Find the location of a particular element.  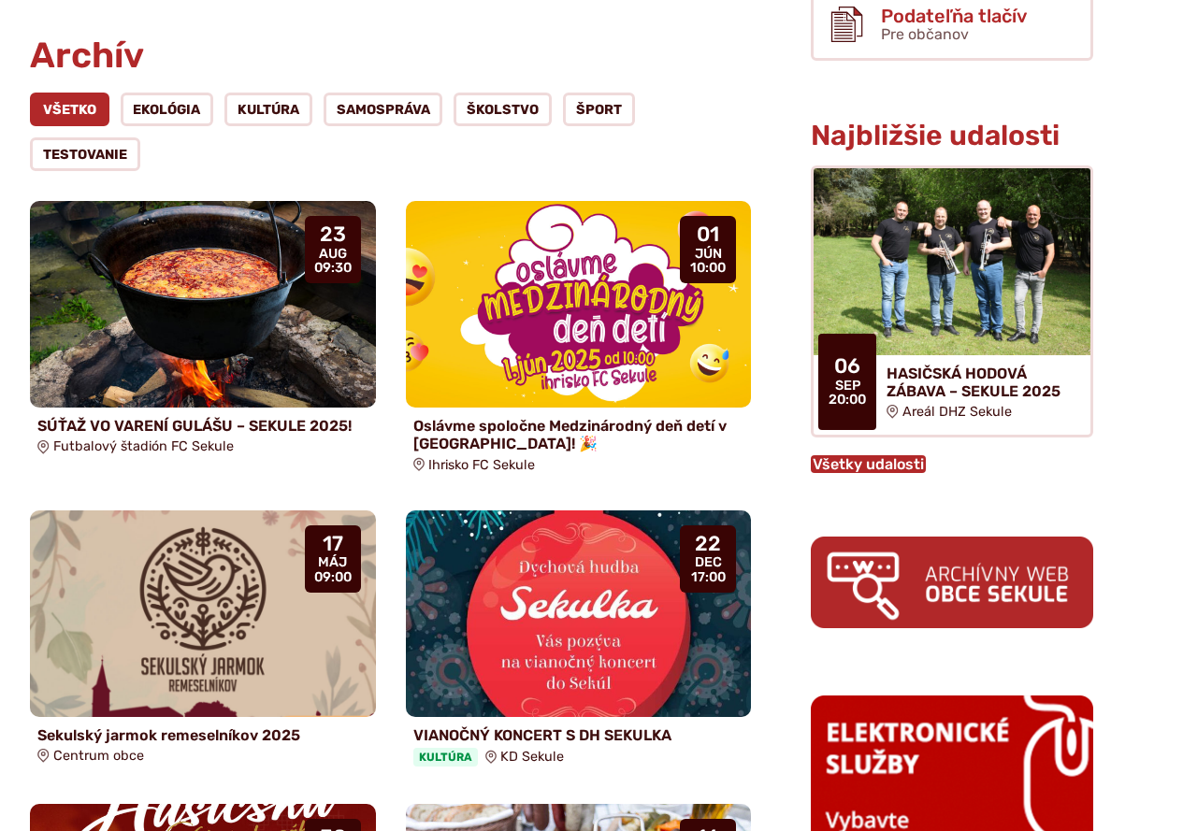

span: 06 is located at coordinates (847, 367).